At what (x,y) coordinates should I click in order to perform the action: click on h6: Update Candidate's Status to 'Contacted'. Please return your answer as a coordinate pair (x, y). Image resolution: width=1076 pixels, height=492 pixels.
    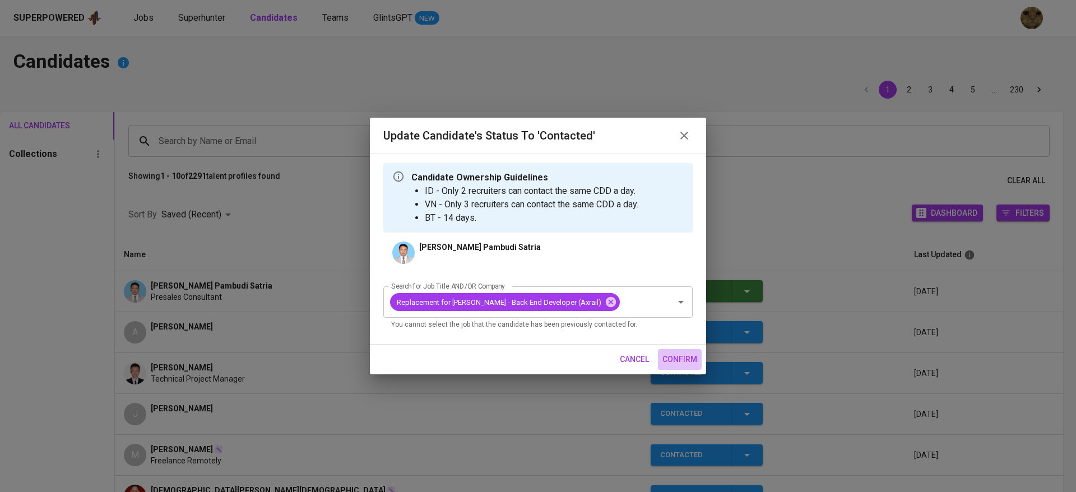
    Looking at the image, I should click on (489, 136).